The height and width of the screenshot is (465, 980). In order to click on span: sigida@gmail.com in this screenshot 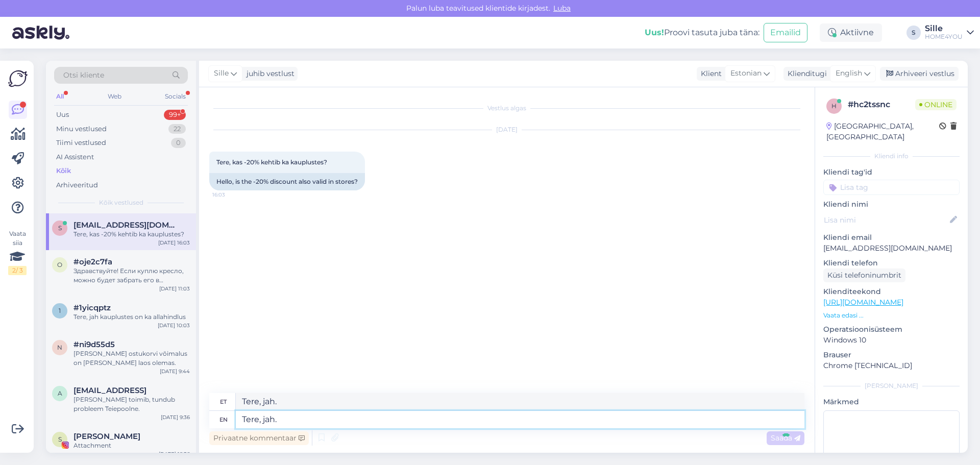, I will do `click(127, 225)`.